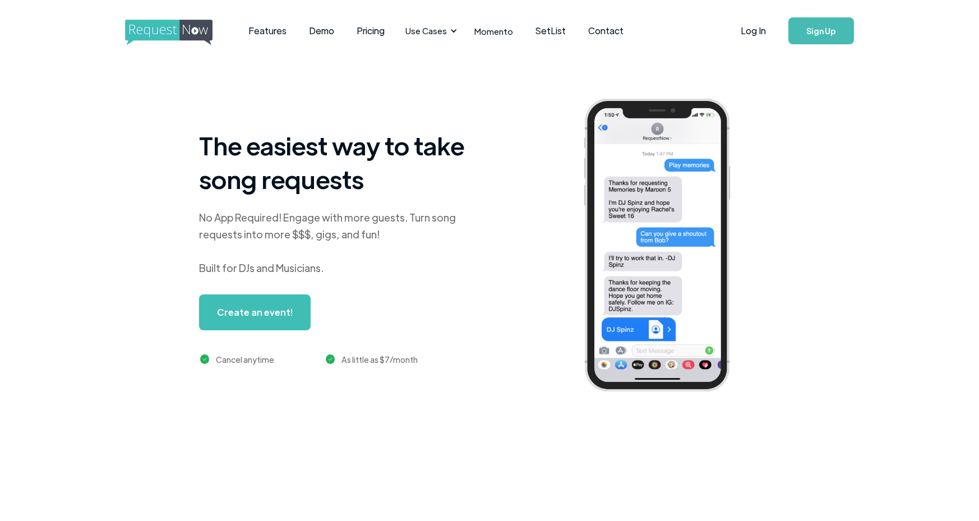  Describe the element at coordinates (339, 243) in the screenshot. I see `div: No App Required! Engage with more guests. Turn song requests into more $$$, gigs, and fun! Built ...` at that location.